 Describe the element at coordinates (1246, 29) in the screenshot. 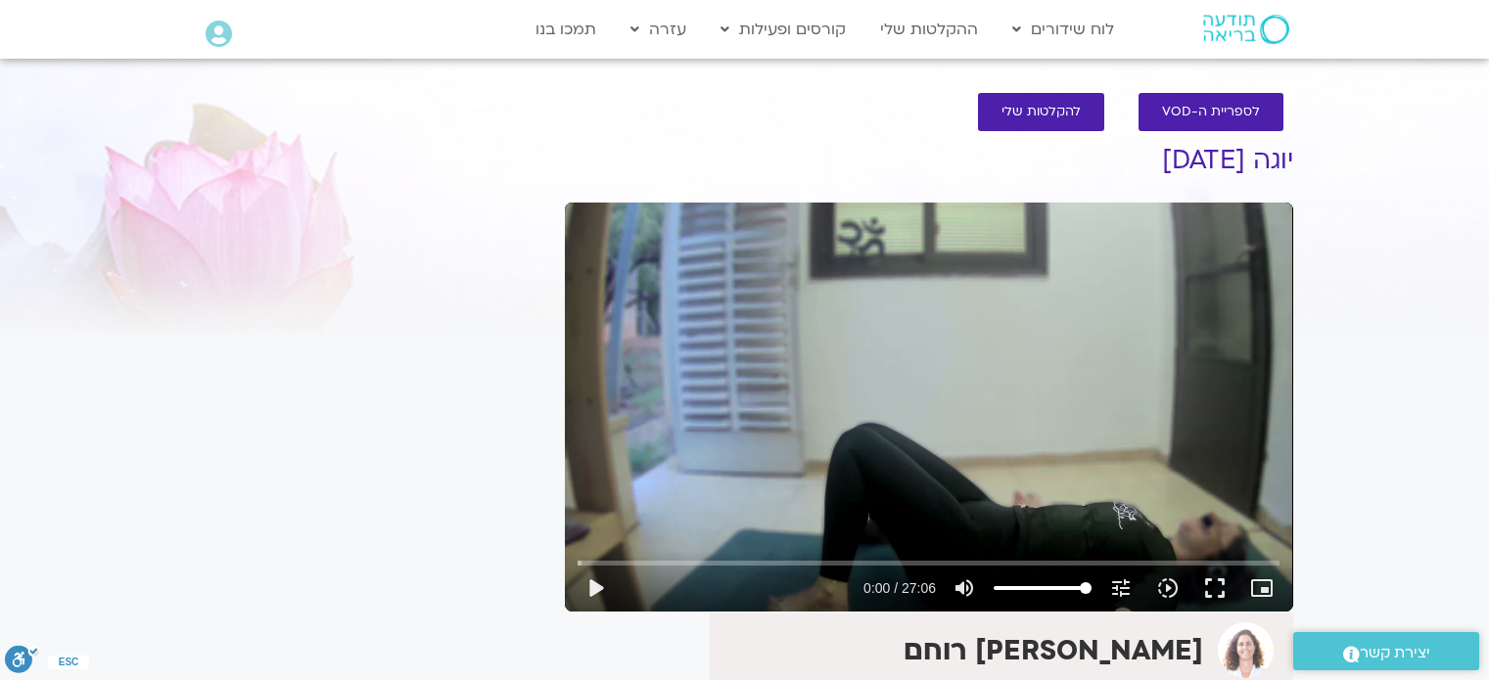

I see `img: תודעה בריאה` at that location.